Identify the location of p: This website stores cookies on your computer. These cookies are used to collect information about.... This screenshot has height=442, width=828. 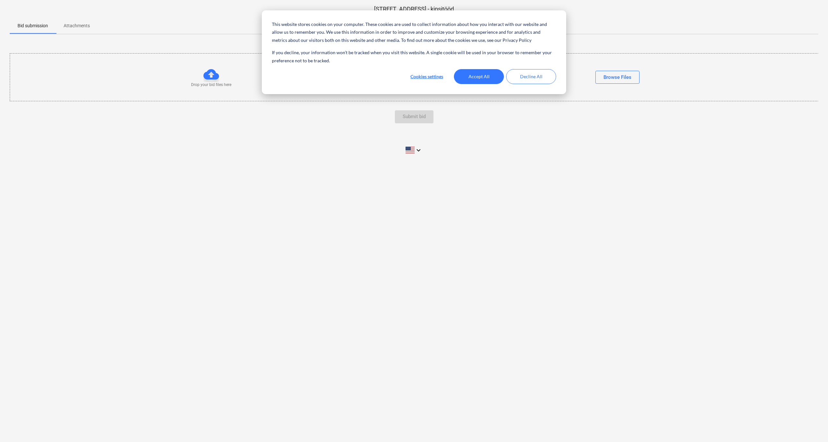
(414, 32).